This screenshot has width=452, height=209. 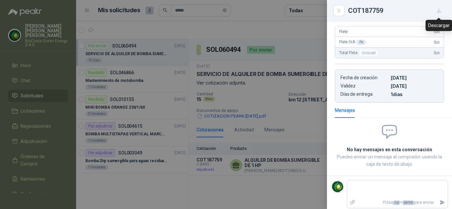 What do you see at coordinates (352, 203) in the screenshot?
I see `label: Adjuntar archivos` at bounding box center [352, 203].